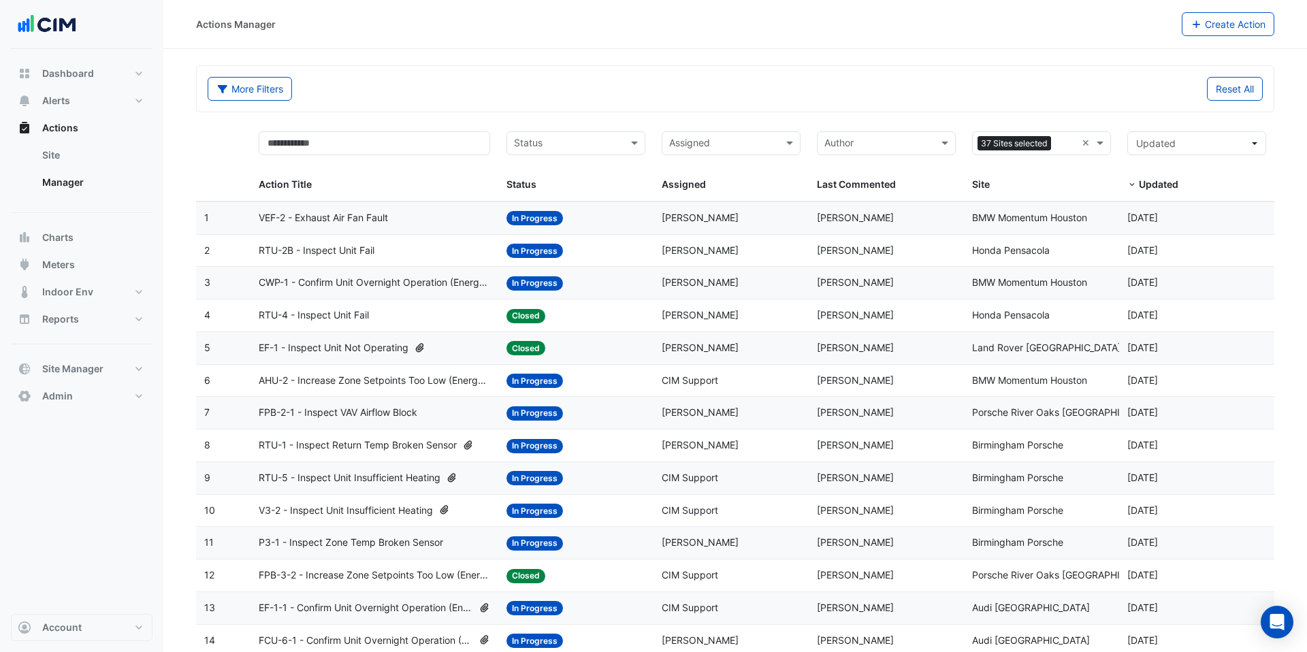 The image size is (1307, 652). I want to click on span: 13, so click(210, 607).